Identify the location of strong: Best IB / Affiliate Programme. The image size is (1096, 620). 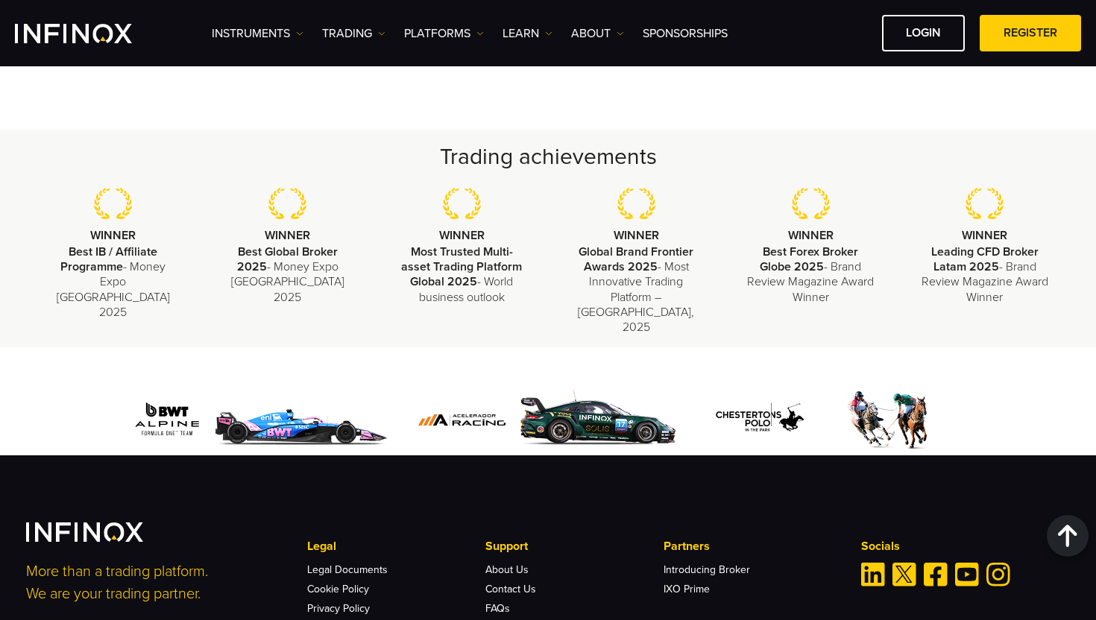
(109, 259).